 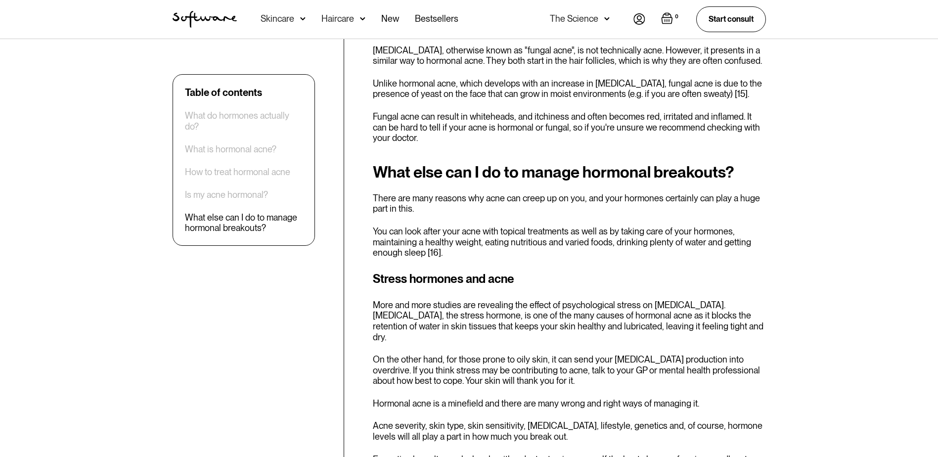 I want to click on div: What is hormonal acne?, so click(x=230, y=149).